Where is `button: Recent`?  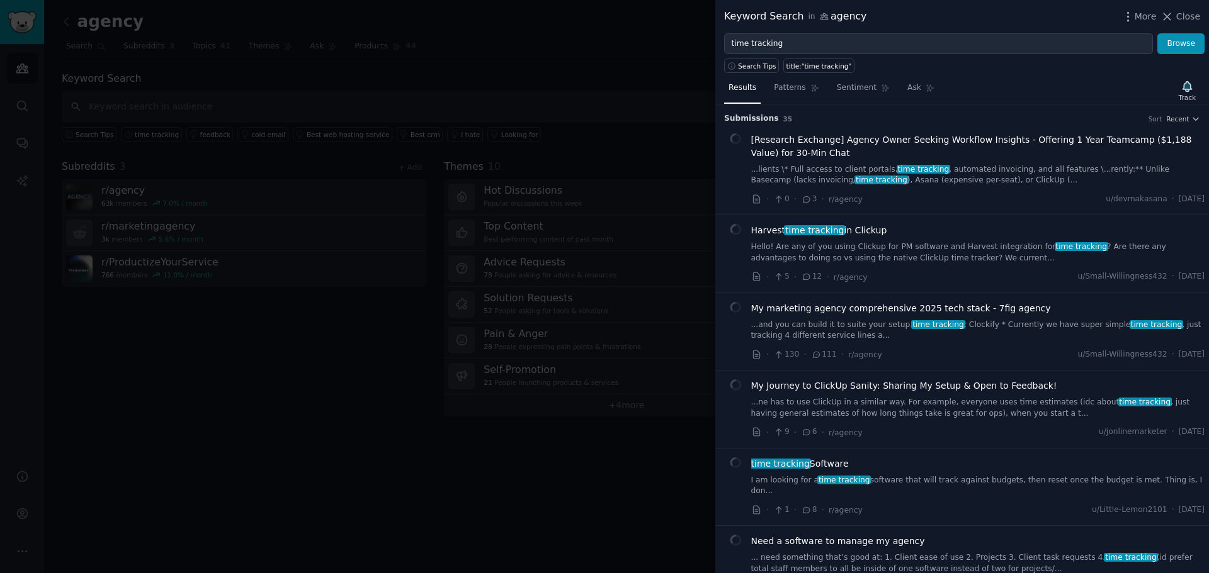 button: Recent is located at coordinates (1183, 119).